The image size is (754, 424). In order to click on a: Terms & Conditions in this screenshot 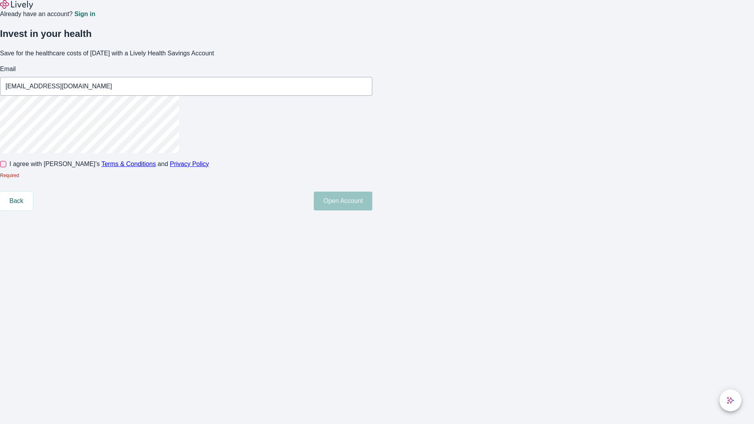, I will do `click(128, 164)`.